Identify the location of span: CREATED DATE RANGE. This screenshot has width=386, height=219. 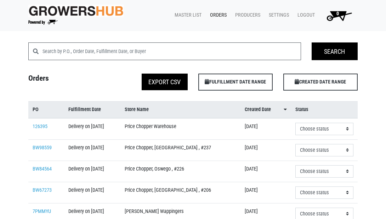
(320, 82).